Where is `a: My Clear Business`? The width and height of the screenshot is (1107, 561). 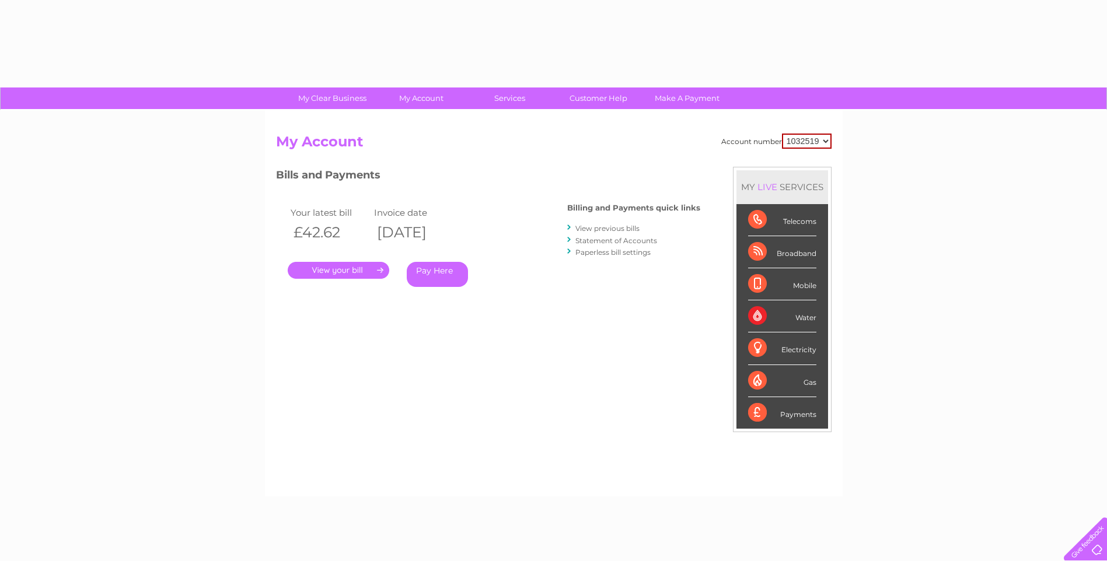
a: My Clear Business is located at coordinates (332, 98).